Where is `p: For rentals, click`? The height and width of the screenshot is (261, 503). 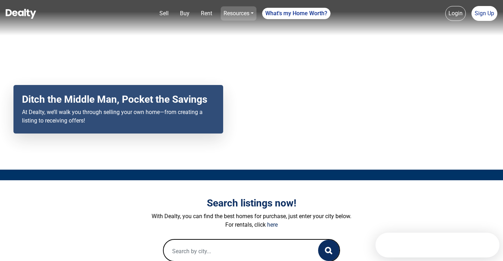
p: For rentals, click is located at coordinates (251, 225).